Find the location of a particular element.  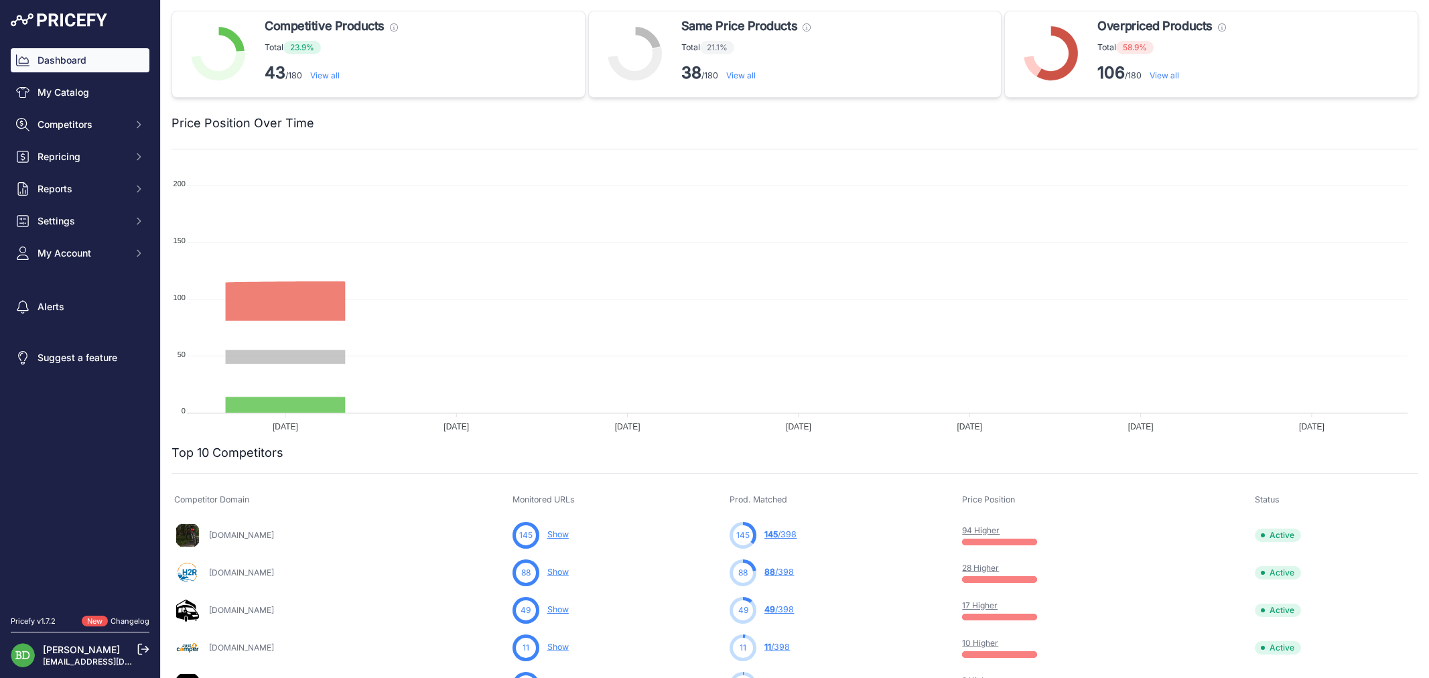

button: Competitors is located at coordinates (80, 125).